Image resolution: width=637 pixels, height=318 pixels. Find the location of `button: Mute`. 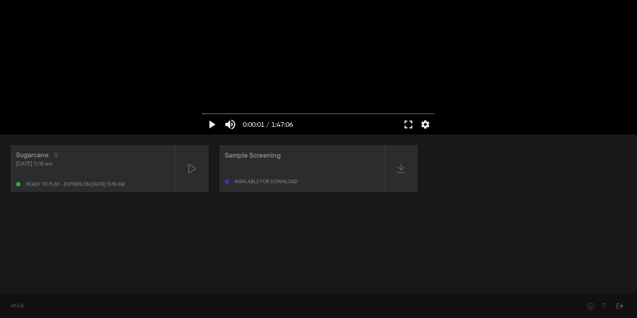

button: Mute is located at coordinates (230, 124).